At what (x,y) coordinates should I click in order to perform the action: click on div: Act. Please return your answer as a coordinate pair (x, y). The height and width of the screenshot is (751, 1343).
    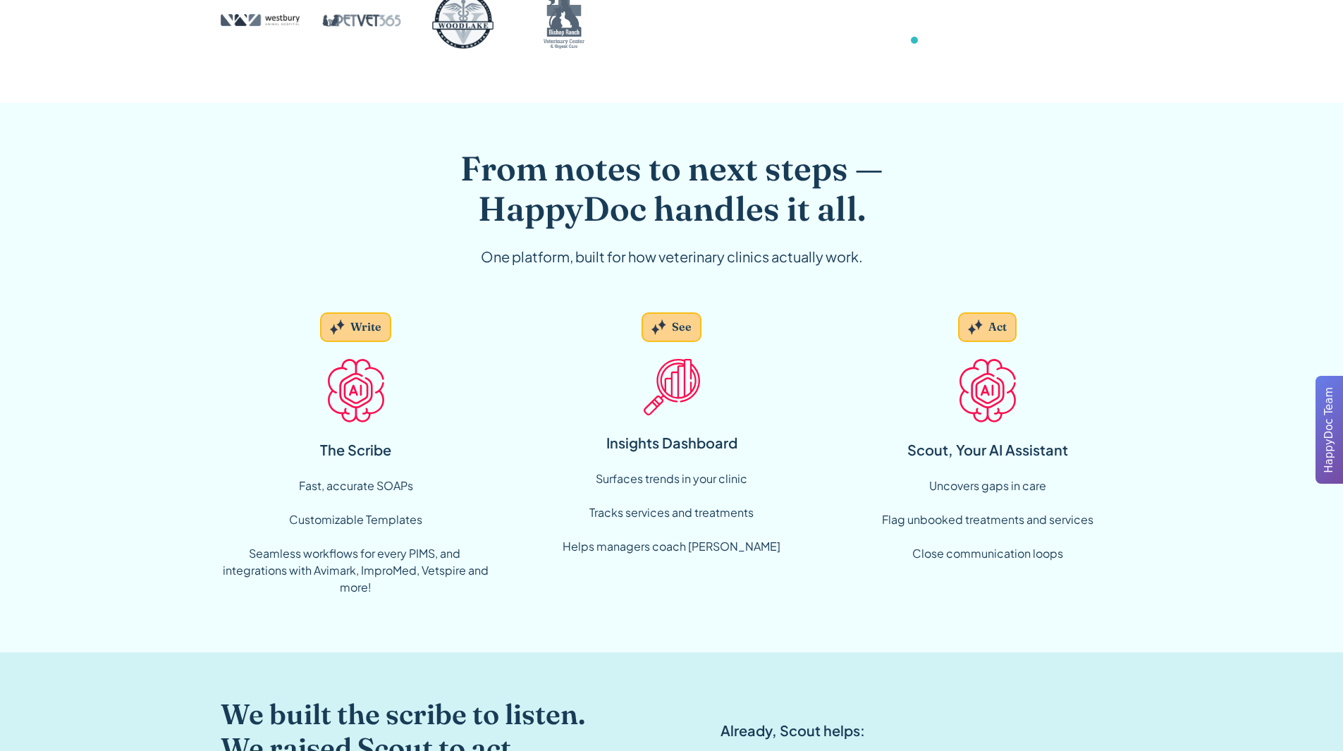
    Looking at the image, I should click on (997, 327).